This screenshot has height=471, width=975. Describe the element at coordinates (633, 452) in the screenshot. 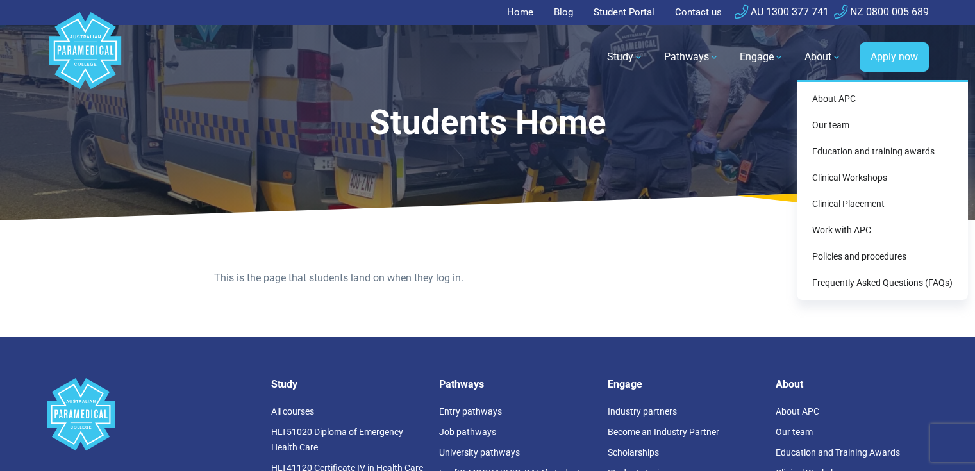

I see `a: Scholarships` at that location.